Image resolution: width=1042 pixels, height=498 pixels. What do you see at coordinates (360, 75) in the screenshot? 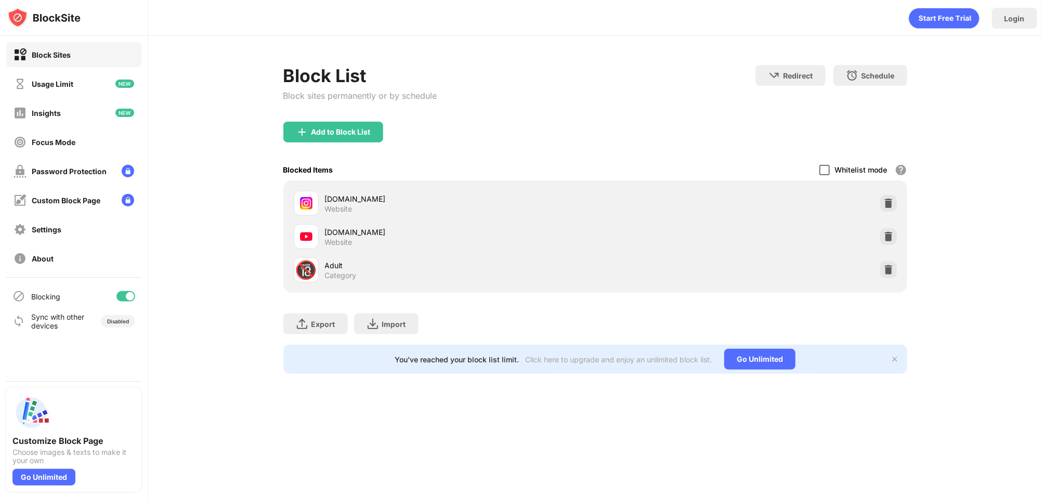
I see `div: Block List` at bounding box center [360, 75].